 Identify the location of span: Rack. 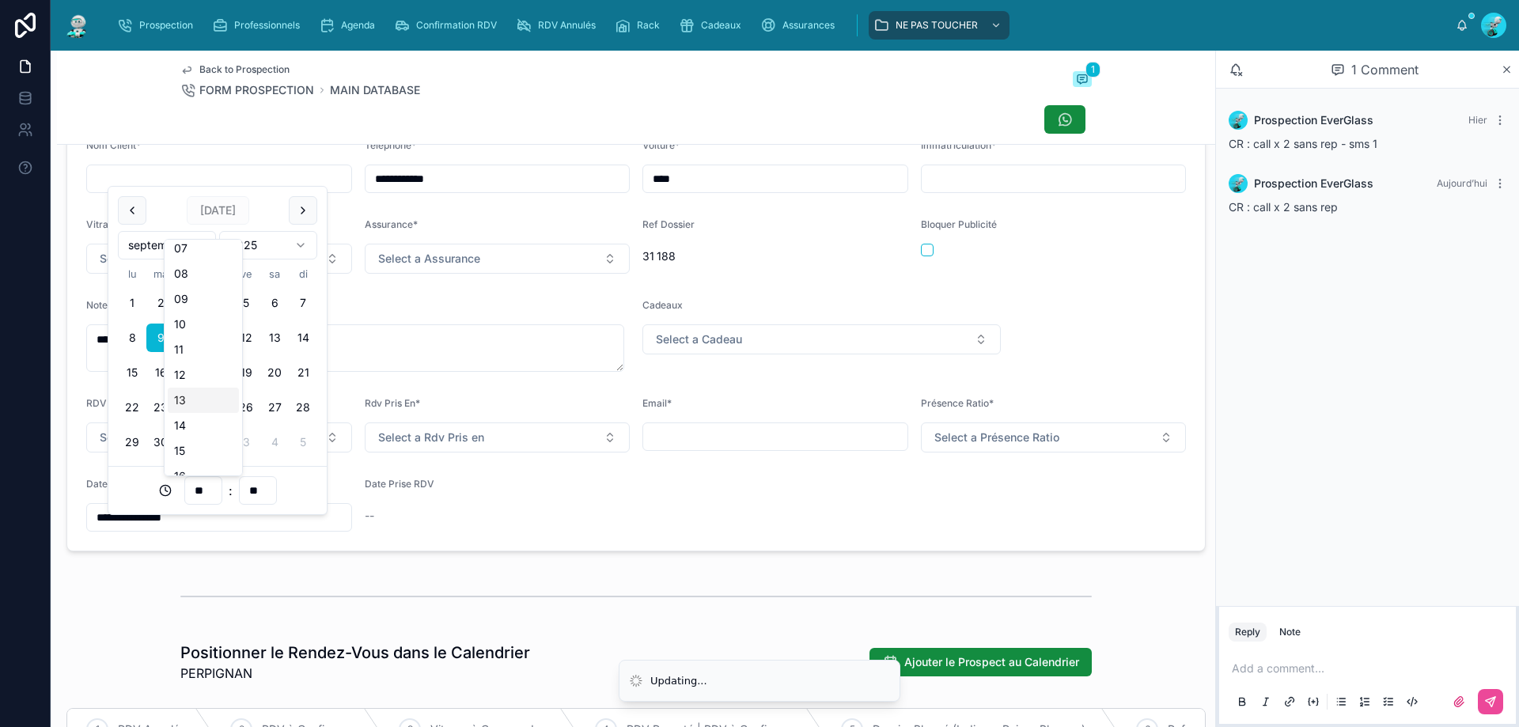
(648, 25).